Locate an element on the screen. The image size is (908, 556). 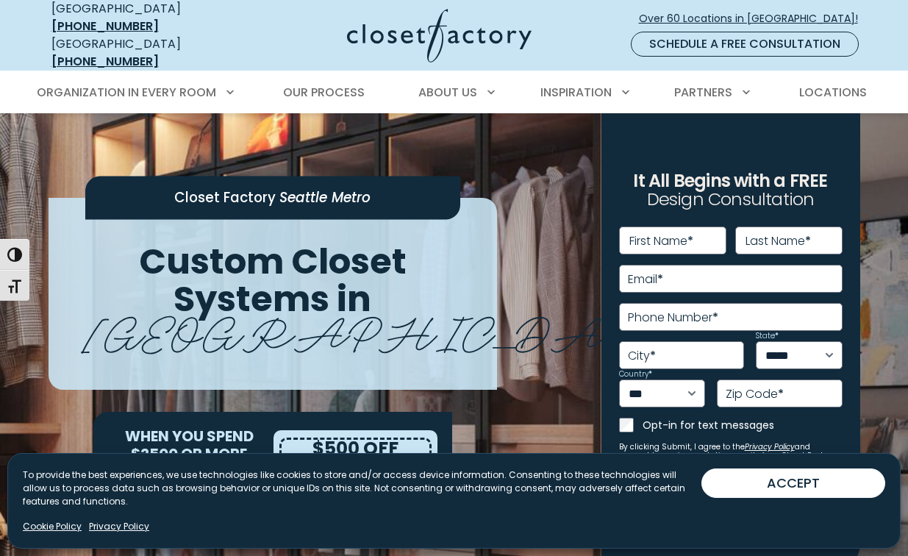
a: Cookie Policy is located at coordinates (52, 527).